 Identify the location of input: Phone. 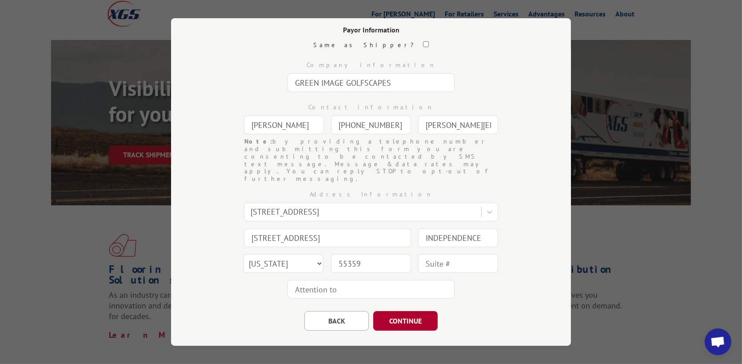
(371, 125).